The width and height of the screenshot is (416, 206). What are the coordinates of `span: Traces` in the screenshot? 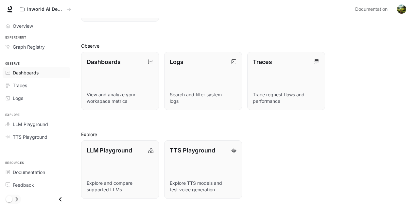 It's located at (20, 85).